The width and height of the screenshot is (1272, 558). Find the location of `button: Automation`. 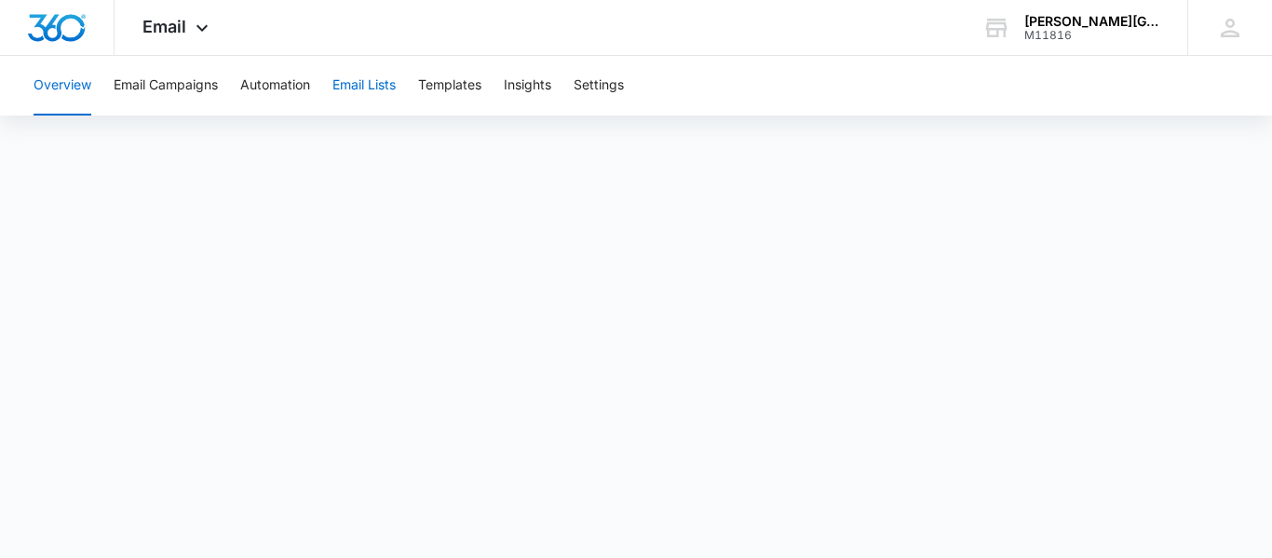

button: Automation is located at coordinates (275, 86).